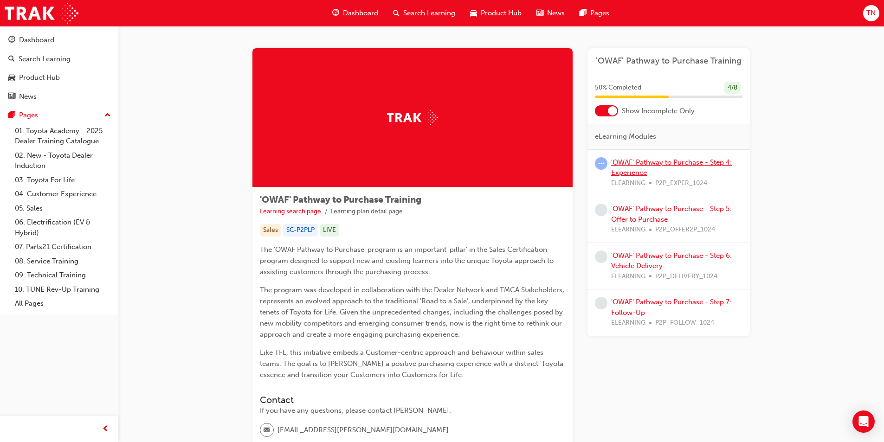 The width and height of the screenshot is (884, 442). What do you see at coordinates (291, 211) in the screenshot?
I see `a: Learning search page` at bounding box center [291, 211].